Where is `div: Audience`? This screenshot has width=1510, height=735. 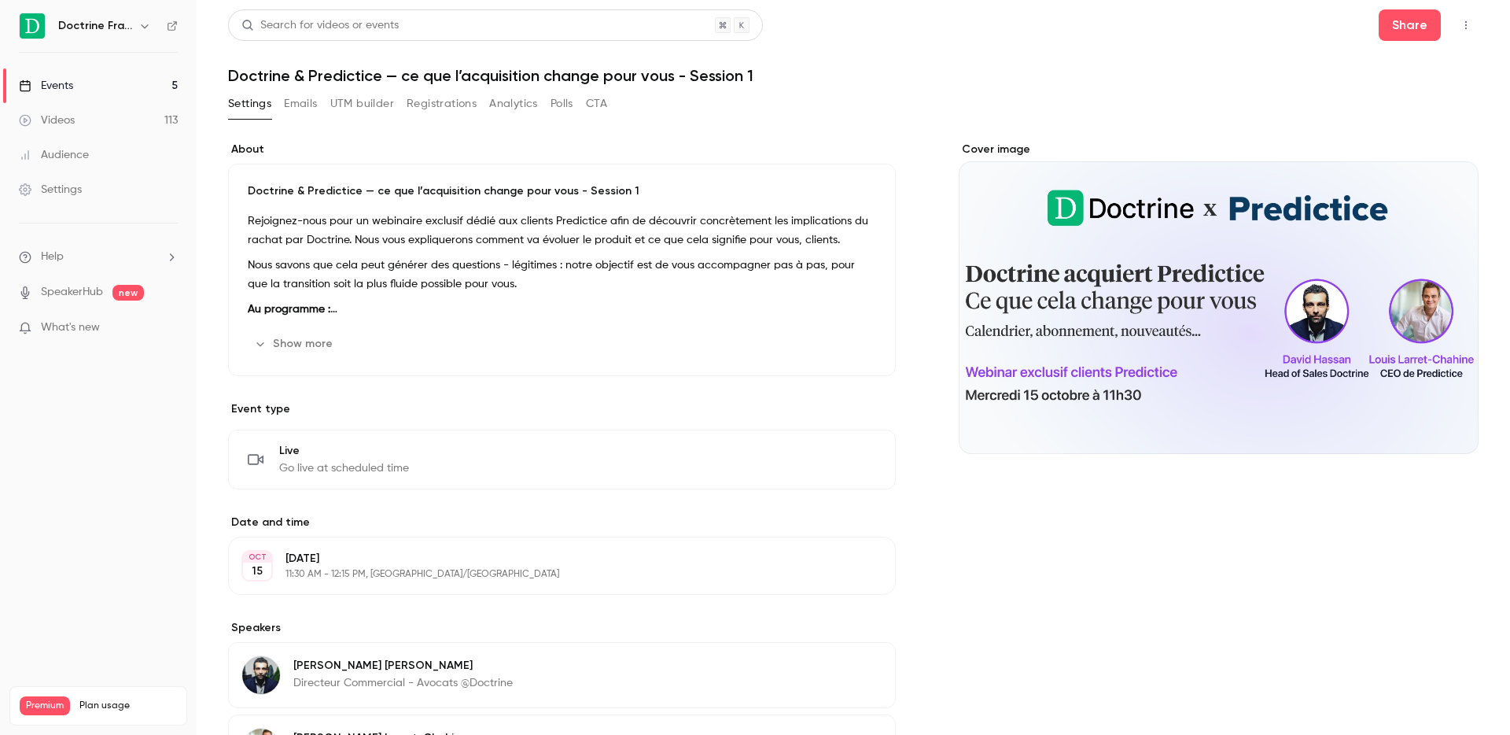 div: Audience is located at coordinates (53, 155).